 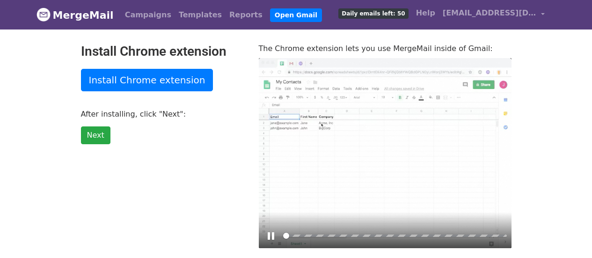 What do you see at coordinates (246, 15) in the screenshot?
I see `a: Reports` at bounding box center [246, 15].